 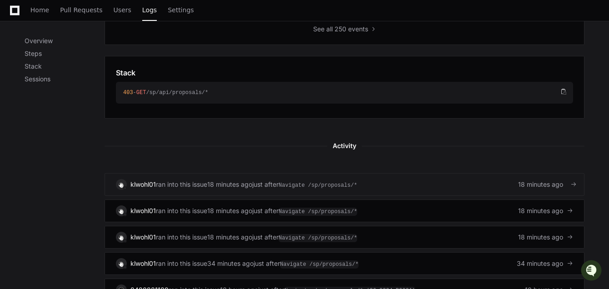 What do you see at coordinates (65, 66) in the screenshot?
I see `p: Stack` at bounding box center [65, 66].